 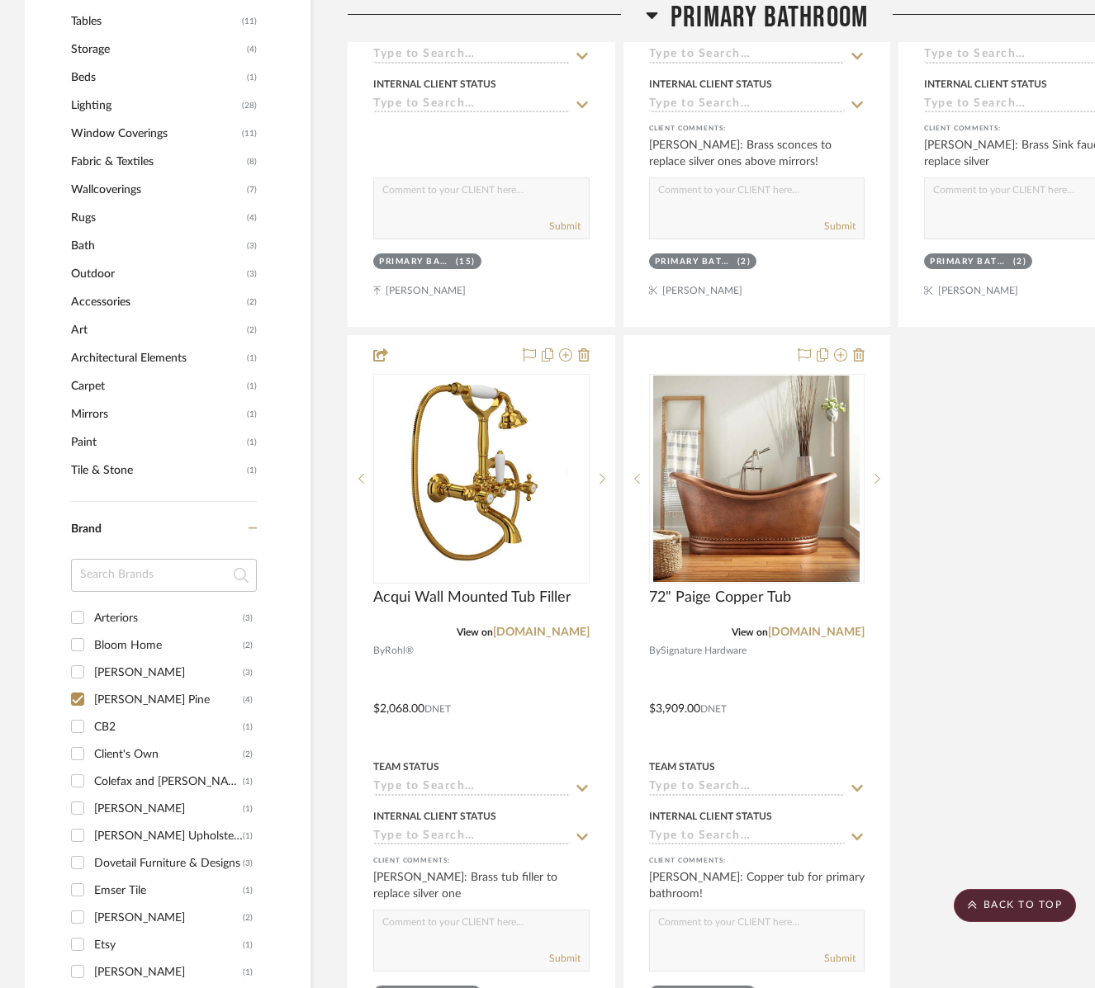 I want to click on div: Bloom Home, so click(x=168, y=646).